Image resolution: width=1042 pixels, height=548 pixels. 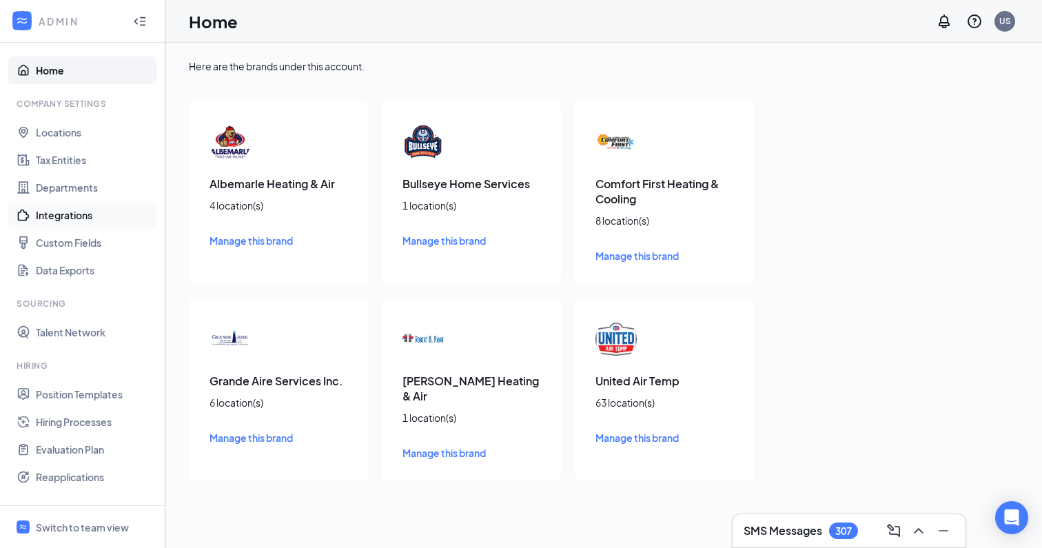 What do you see at coordinates (94, 449) in the screenshot?
I see `a: Evaluation Plan` at bounding box center [94, 449].